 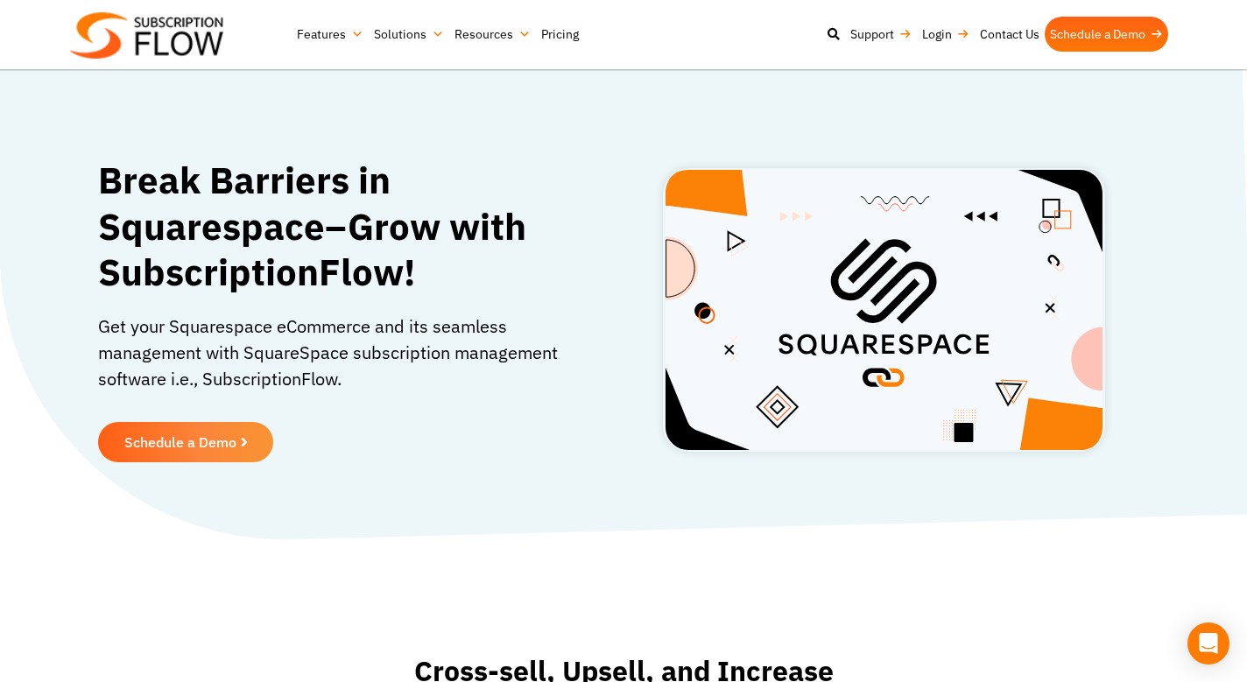 I want to click on a: Contact Us, so click(x=1009, y=34).